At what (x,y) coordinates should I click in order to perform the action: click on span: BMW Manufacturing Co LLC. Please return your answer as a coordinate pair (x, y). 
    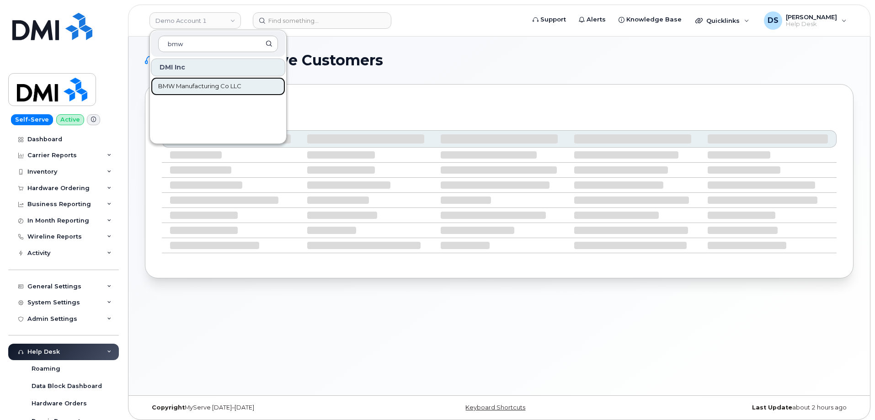
    Looking at the image, I should click on (200, 86).